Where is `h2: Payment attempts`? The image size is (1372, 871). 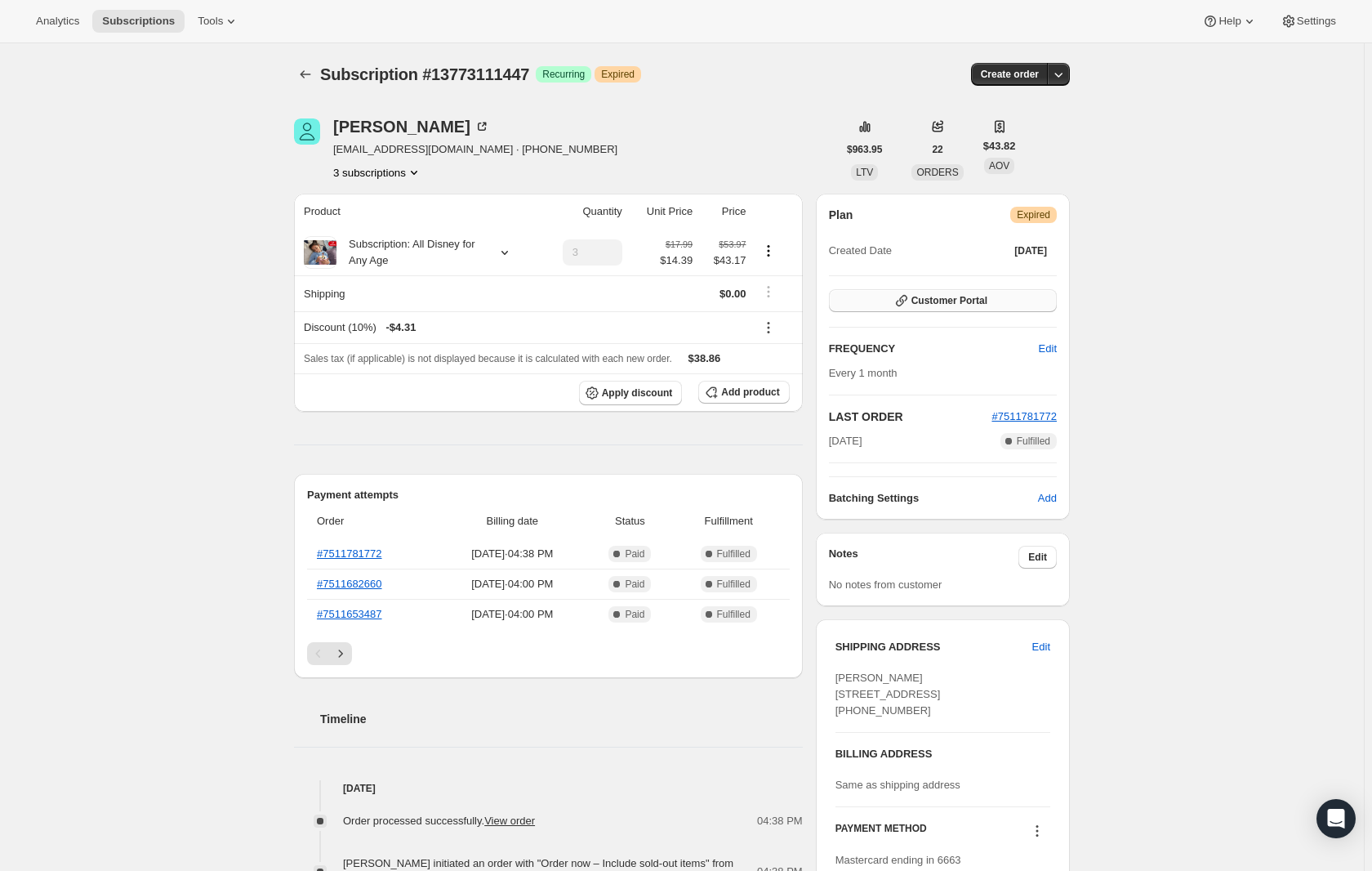
h2: Payment attempts is located at coordinates (548, 495).